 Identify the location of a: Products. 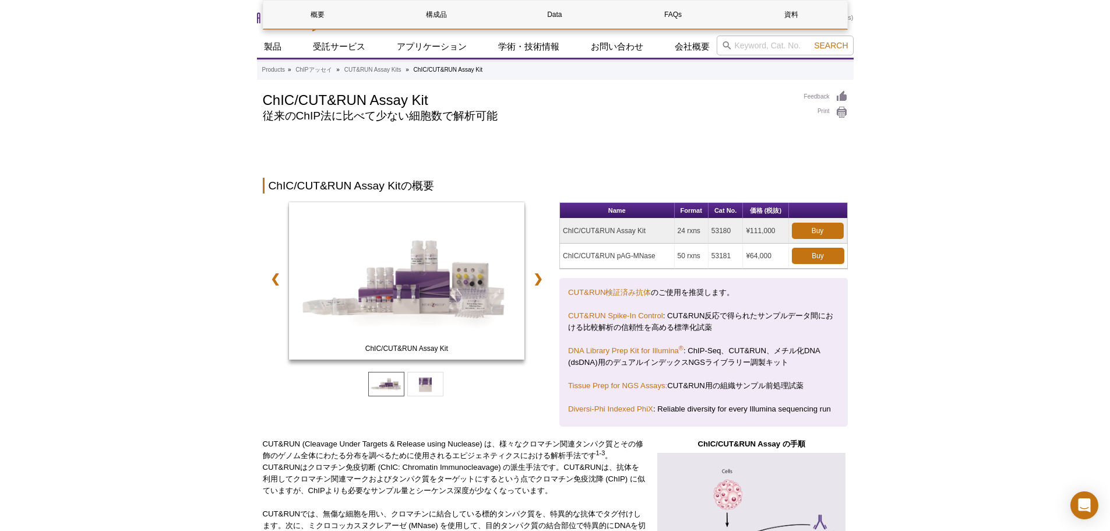
(273, 70).